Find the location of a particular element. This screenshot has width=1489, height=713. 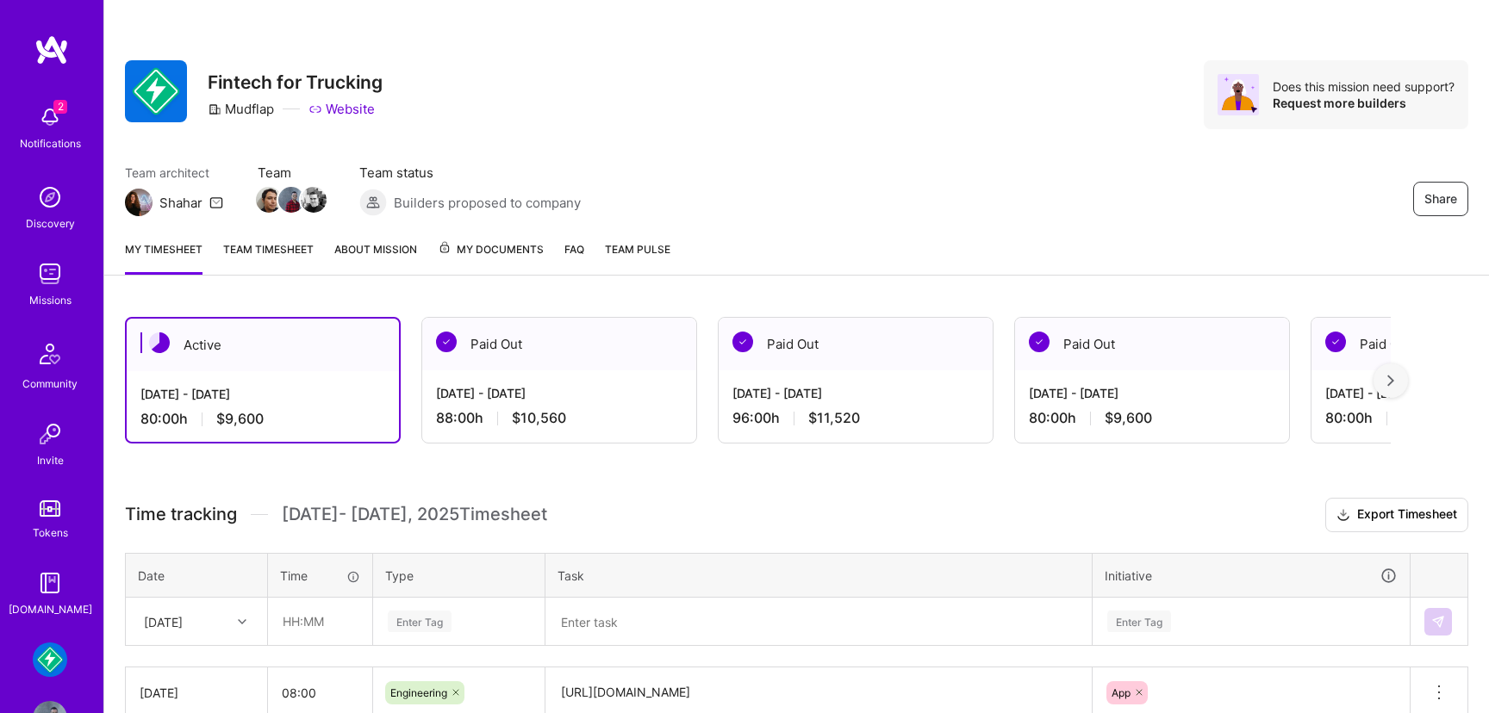

a: FAQ is located at coordinates (574, 258).